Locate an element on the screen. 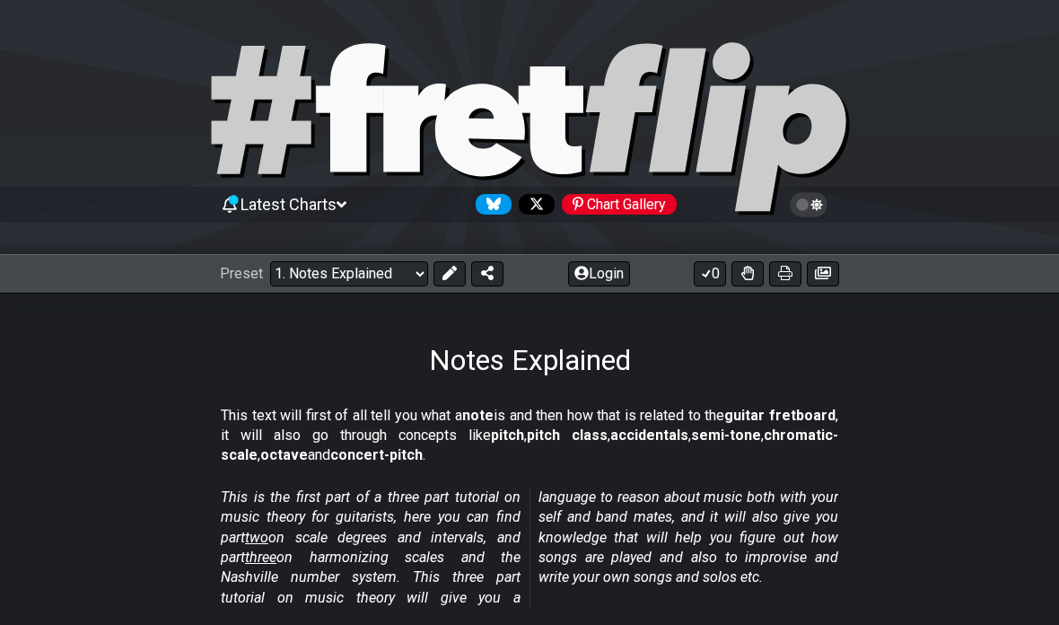 The image size is (1059, 625). strong: octave is located at coordinates (284, 454).